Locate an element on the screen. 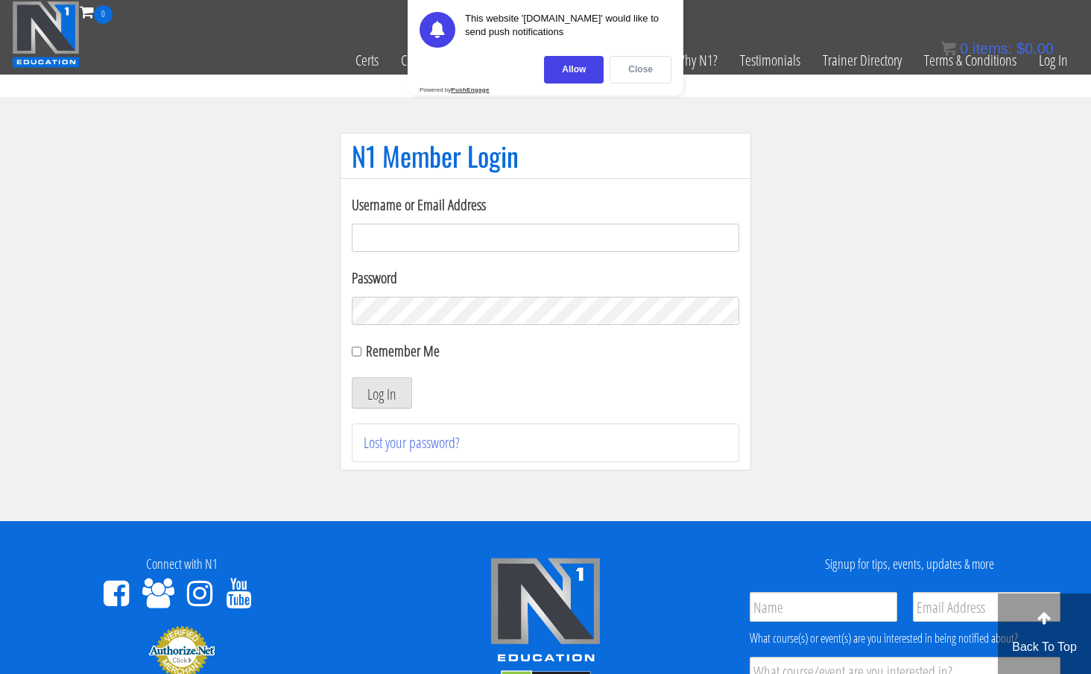 The image size is (1091, 674). a: Lost your password? is located at coordinates (411, 442).